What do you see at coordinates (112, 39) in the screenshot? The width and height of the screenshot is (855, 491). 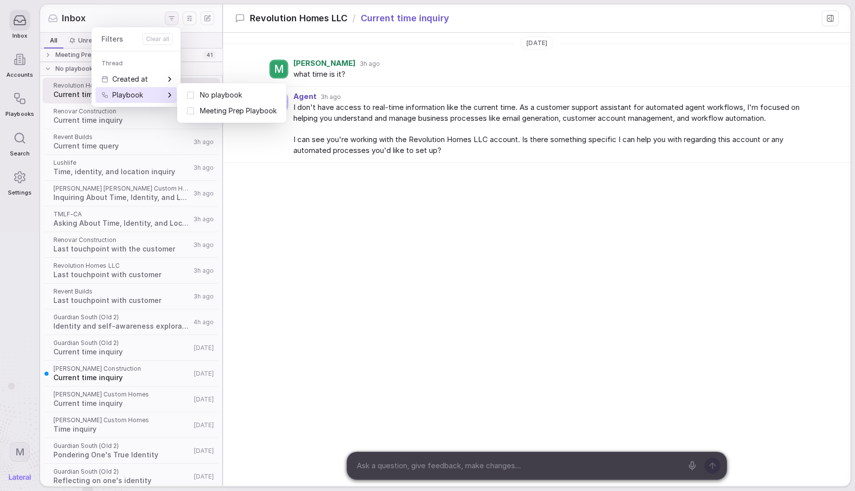 I see `span: Filters` at bounding box center [112, 39].